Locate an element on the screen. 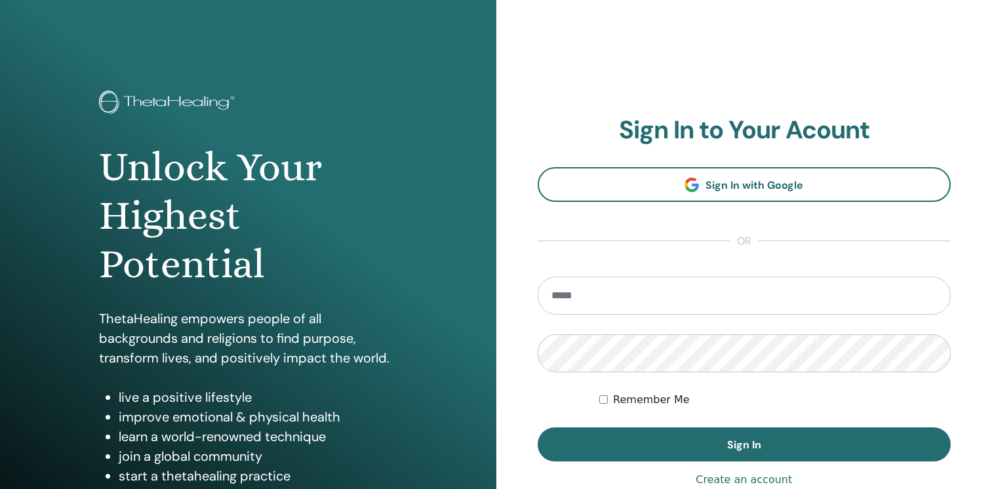 The image size is (992, 489). span: Sign In with Google is located at coordinates (754, 185).